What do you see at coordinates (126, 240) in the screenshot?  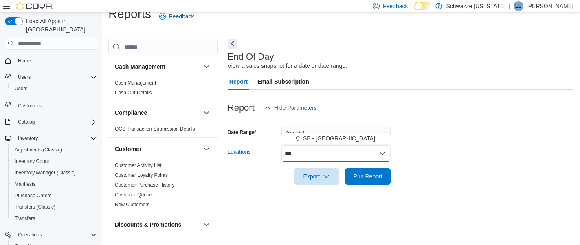 I see `a: Discounts` at bounding box center [126, 240].